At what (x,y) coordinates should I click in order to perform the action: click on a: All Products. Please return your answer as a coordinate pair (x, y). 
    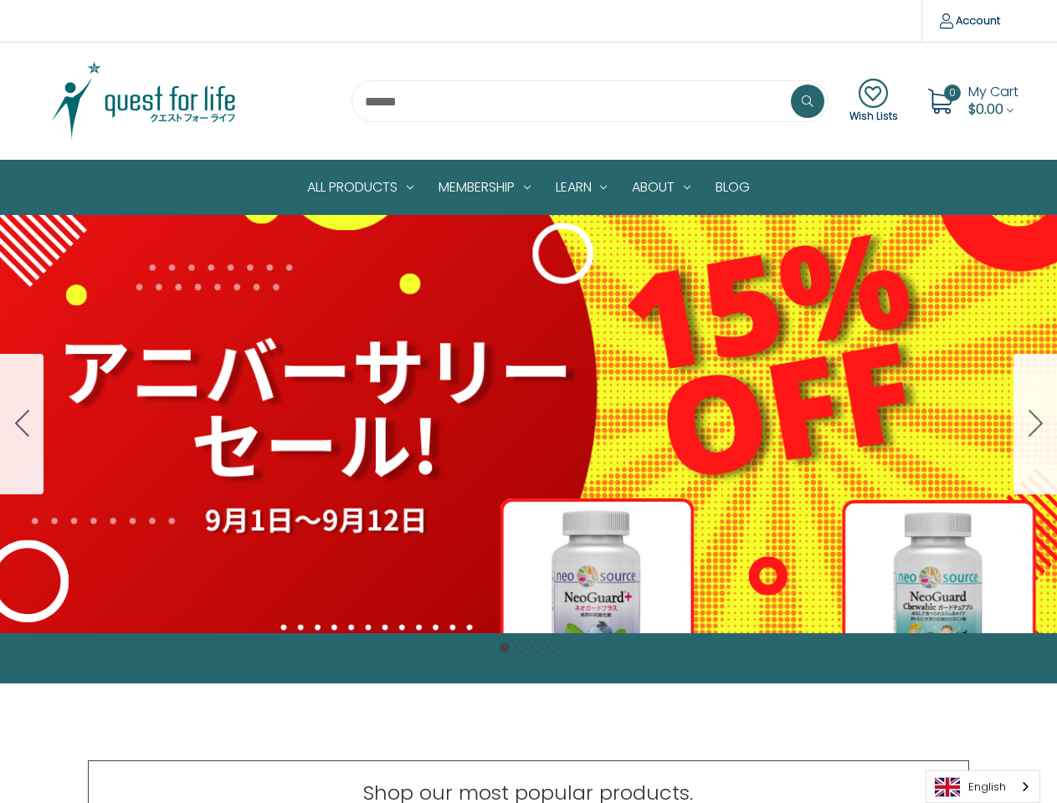
    Looking at the image, I should click on (360, 187).